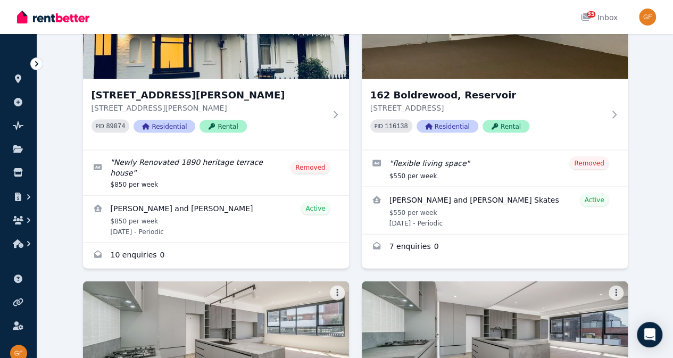  What do you see at coordinates (599, 18) in the screenshot?
I see `div: Inbox` at bounding box center [599, 18].